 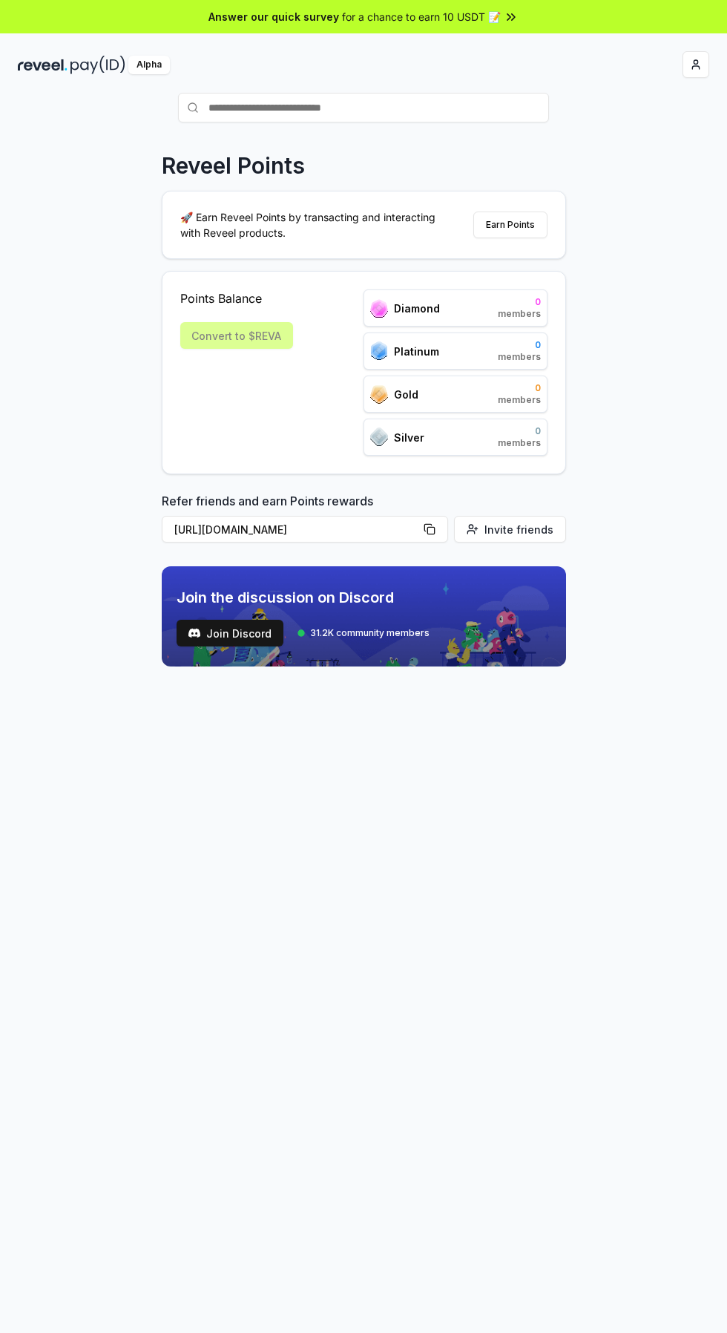 What do you see at coordinates (149, 65) in the screenshot?
I see `div: Alpha` at bounding box center [149, 65].